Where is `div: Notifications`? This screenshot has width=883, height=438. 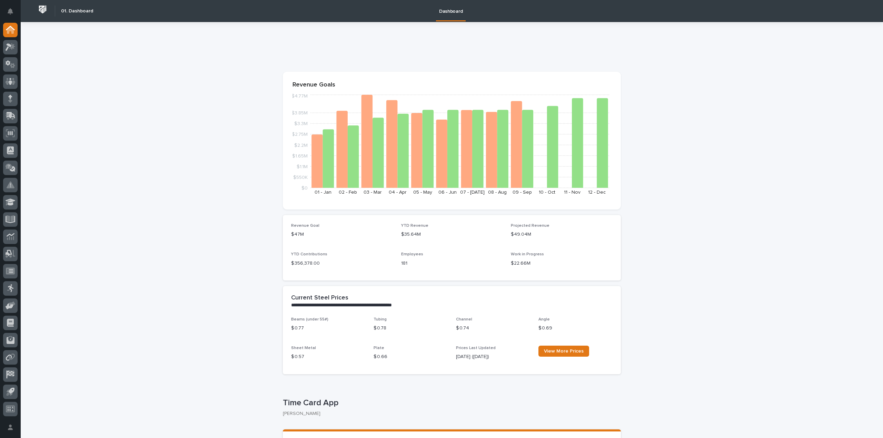 div: Notifications is located at coordinates (13, 14).